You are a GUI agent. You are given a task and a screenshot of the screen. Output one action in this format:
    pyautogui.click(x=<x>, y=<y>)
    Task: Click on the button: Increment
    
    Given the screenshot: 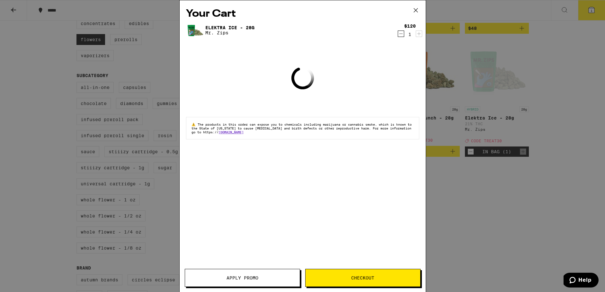 What is the action you would take?
    pyautogui.click(x=419, y=34)
    